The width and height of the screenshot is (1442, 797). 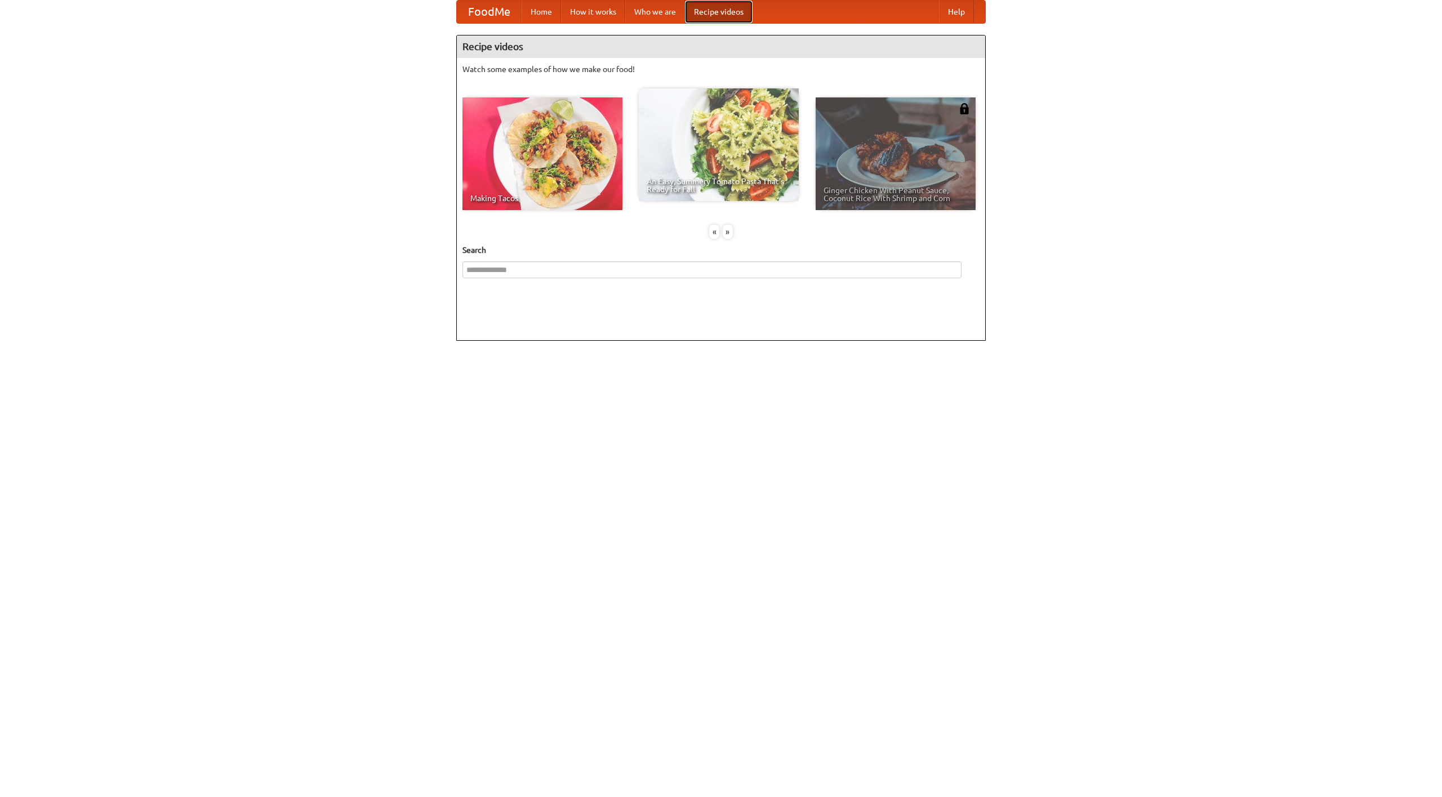 I want to click on a: Who we are, so click(x=655, y=12).